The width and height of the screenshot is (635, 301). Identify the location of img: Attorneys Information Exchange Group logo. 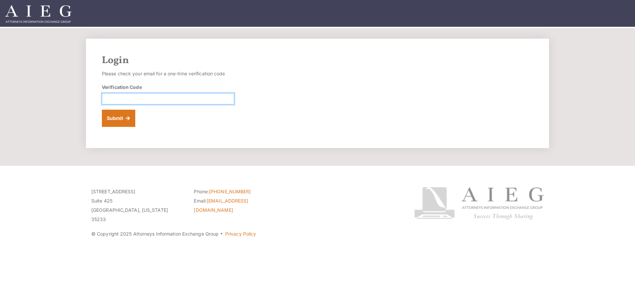
(479, 203).